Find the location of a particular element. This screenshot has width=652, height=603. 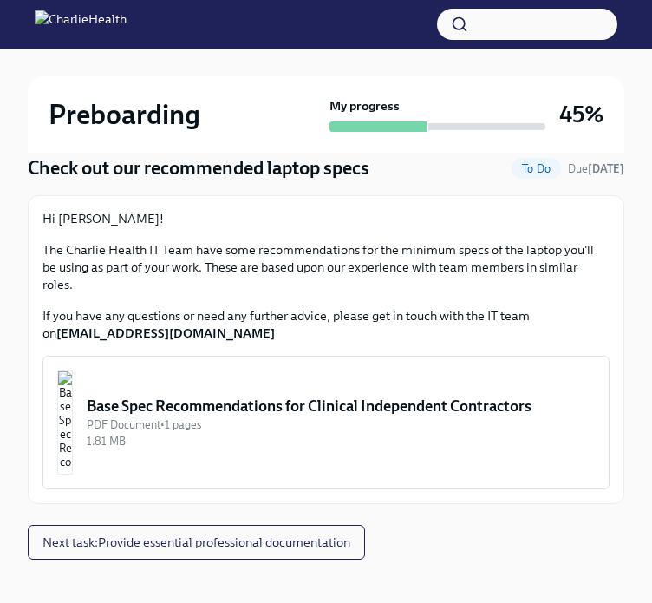

span: To Do is located at coordinates (536, 168).